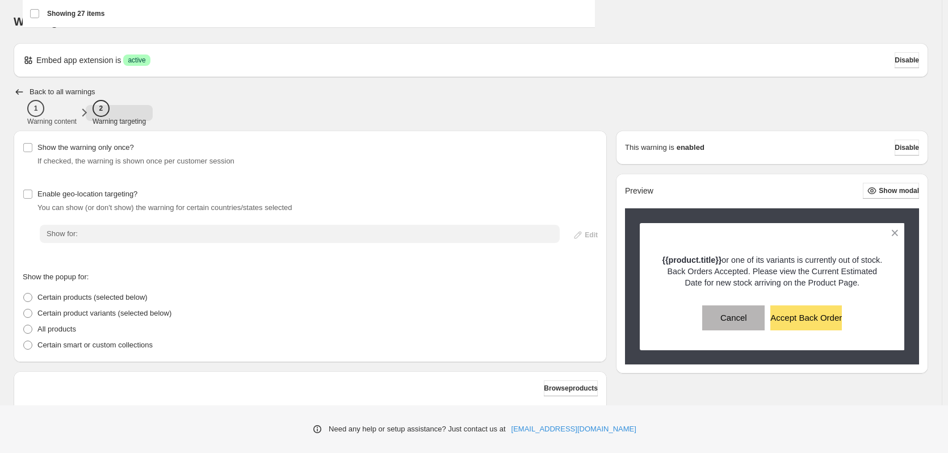 The width and height of the screenshot is (948, 453). I want to click on p: Warning targeting, so click(119, 121).